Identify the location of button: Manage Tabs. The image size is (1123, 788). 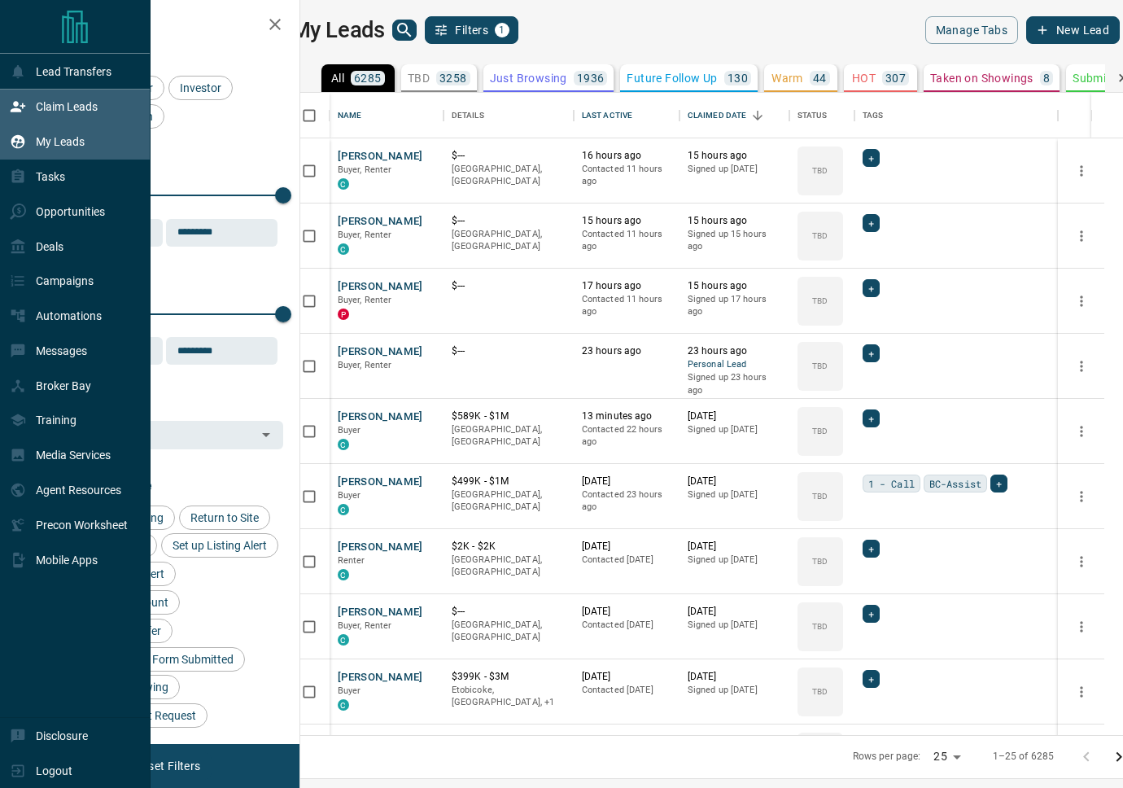
(972, 30).